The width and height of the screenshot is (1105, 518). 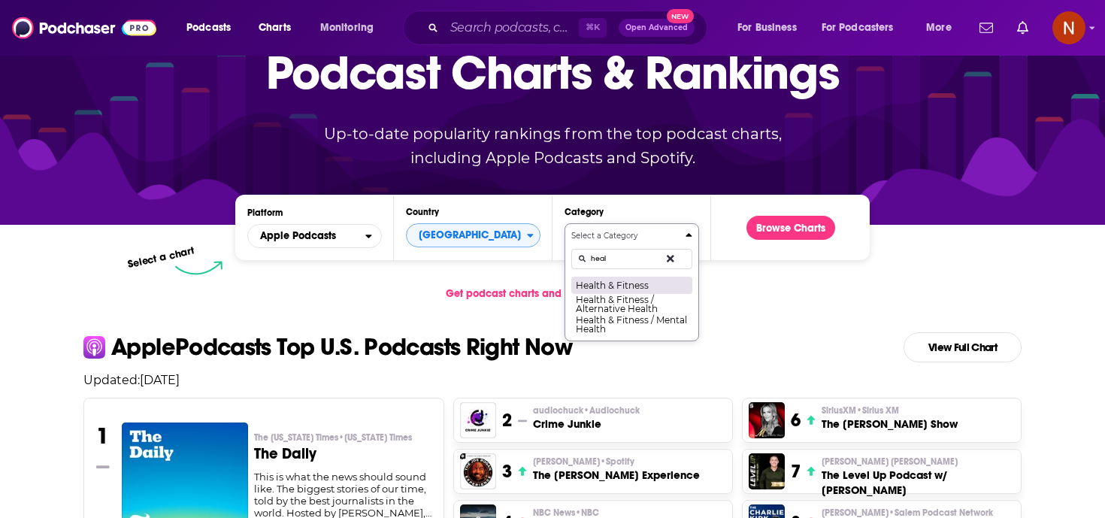 I want to click on a: Browse Charts, so click(x=791, y=228).